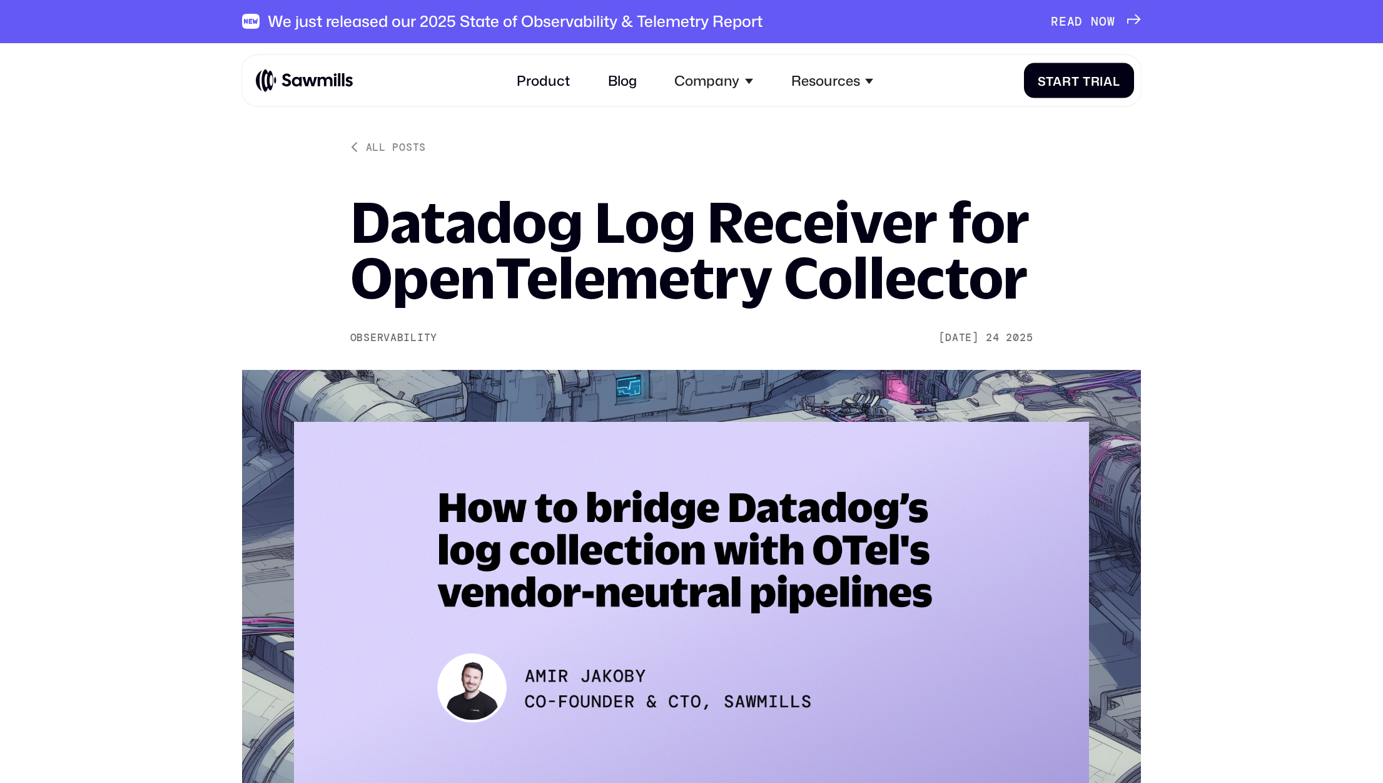 The image size is (1383, 783). I want to click on a: Start Trial, so click(1079, 81).